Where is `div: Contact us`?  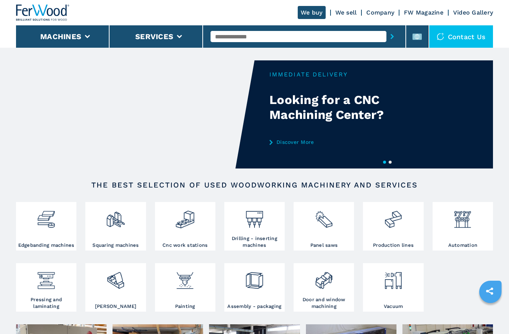
div: Contact us is located at coordinates (461, 36).